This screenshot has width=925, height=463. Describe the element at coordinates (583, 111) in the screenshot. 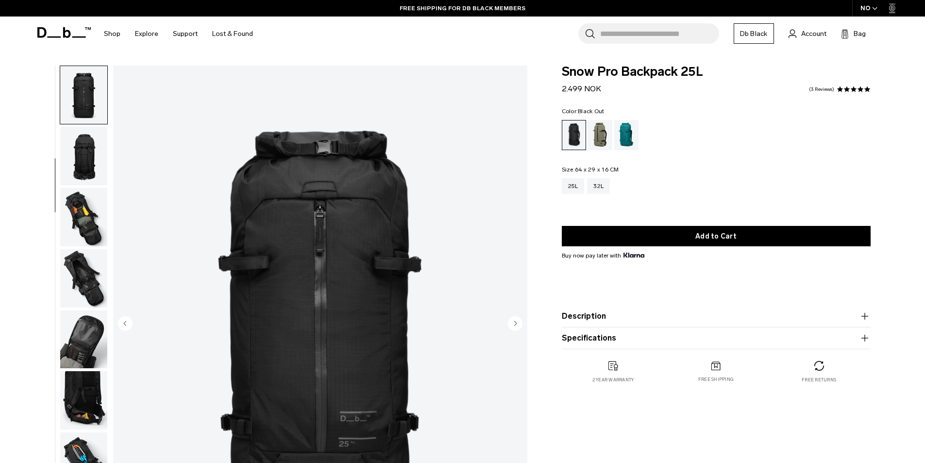

I see `legend: Color:` at that location.